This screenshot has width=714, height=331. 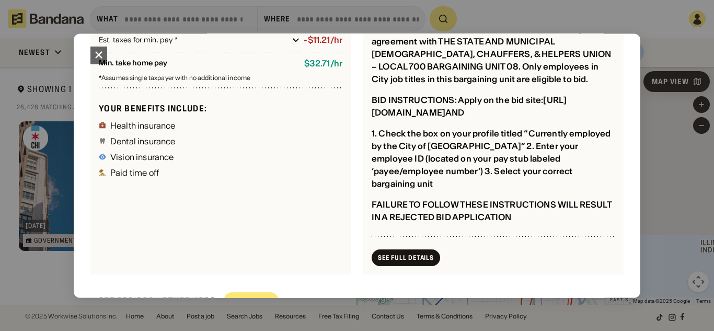 What do you see at coordinates (472, 178) in the screenshot?
I see `div: 3. Select your correct bargaining unit` at bounding box center [472, 178].